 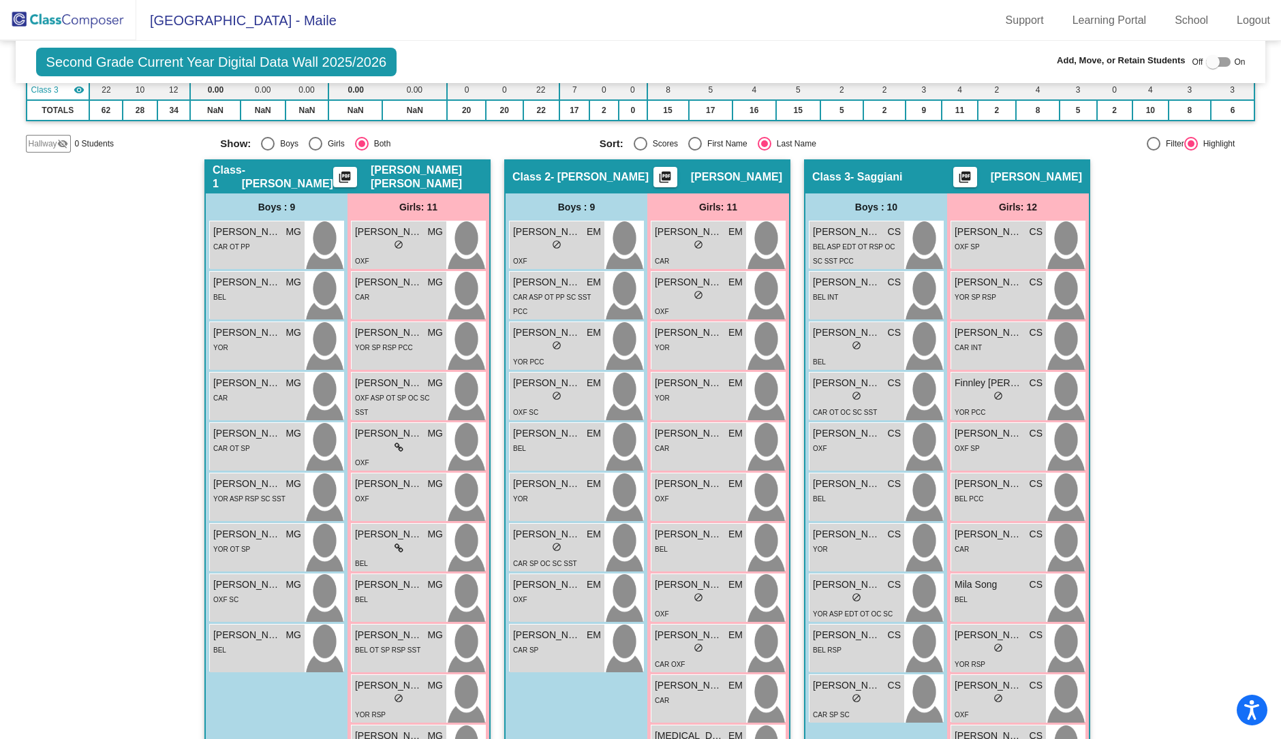 What do you see at coordinates (574, 90) in the screenshot?
I see `td: 7` at bounding box center [574, 90].